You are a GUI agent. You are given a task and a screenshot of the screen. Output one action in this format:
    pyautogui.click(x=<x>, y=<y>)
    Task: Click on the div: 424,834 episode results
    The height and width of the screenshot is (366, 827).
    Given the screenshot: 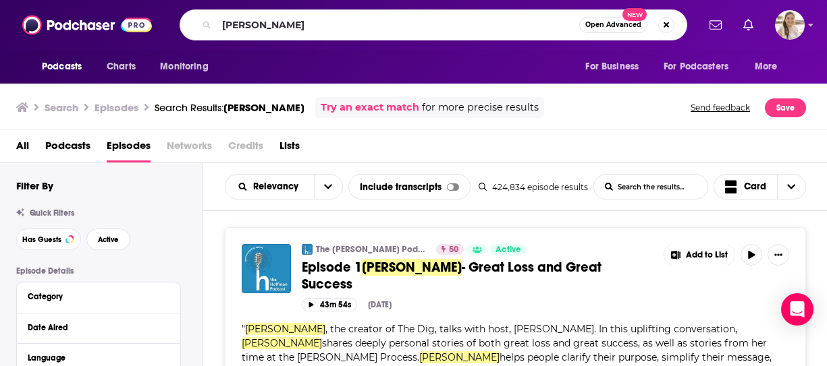 What is the action you would take?
    pyautogui.click(x=533, y=187)
    